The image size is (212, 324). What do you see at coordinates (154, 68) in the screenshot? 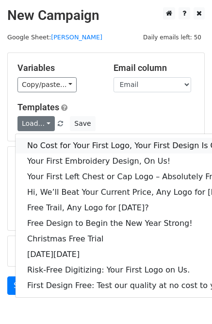
I see `h5: Email column` at bounding box center [154, 68].